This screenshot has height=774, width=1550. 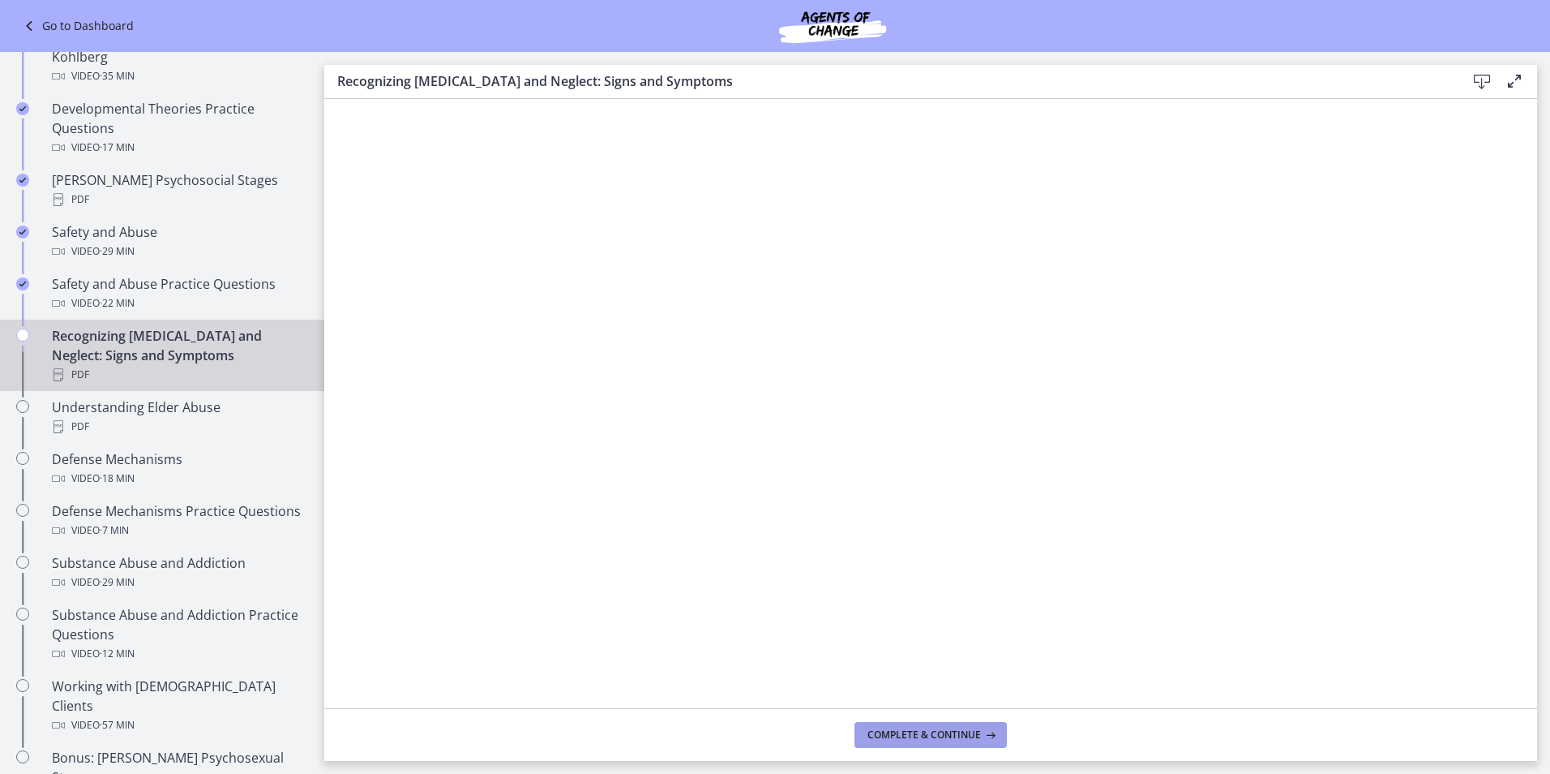 What do you see at coordinates (178, 242) in the screenshot?
I see `div: Safety and Abuse` at bounding box center [178, 242].